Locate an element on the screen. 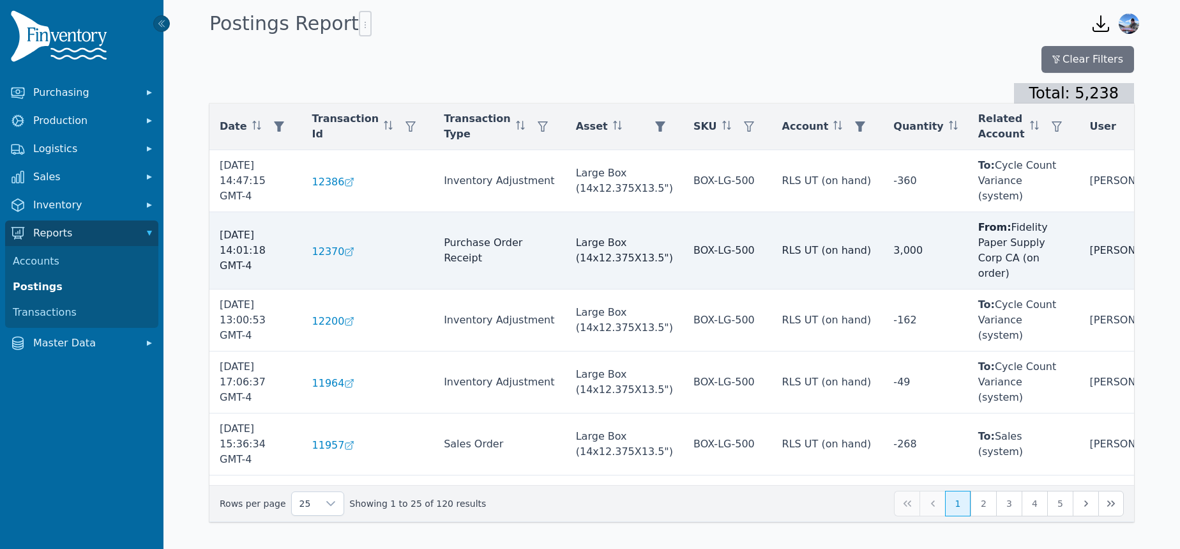  span: Showing 1 to 25 of 120 results is located at coordinates (418, 503).